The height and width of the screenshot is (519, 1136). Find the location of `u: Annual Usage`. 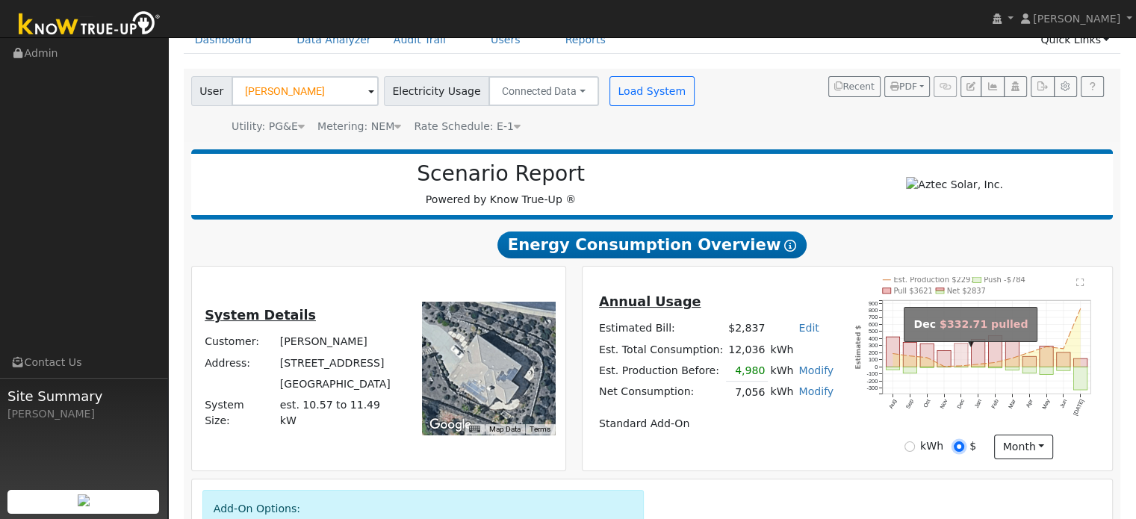

u: Annual Usage is located at coordinates (650, 302).